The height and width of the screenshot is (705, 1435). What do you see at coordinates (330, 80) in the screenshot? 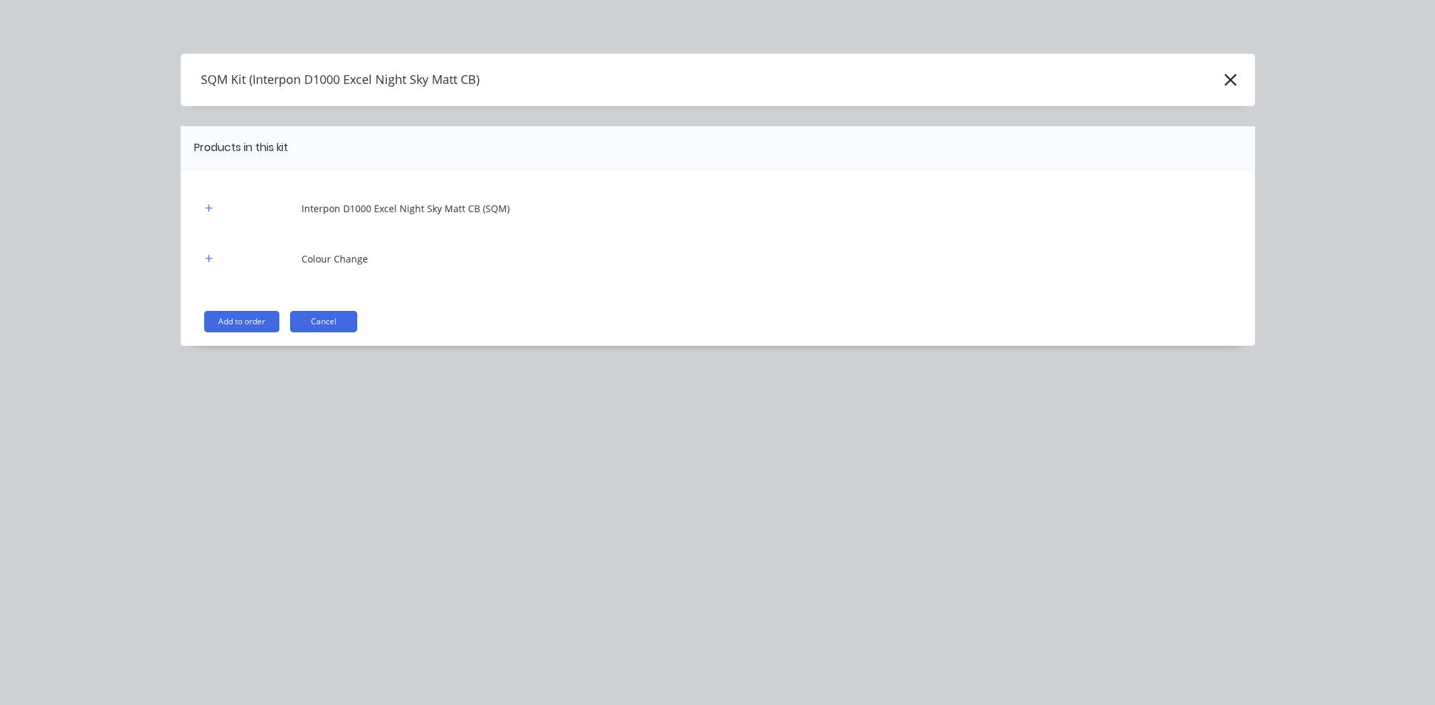
I see `h4: SQM Kit (Interpon D1000 Excel Night Sky Matt CB)` at bounding box center [330, 80].